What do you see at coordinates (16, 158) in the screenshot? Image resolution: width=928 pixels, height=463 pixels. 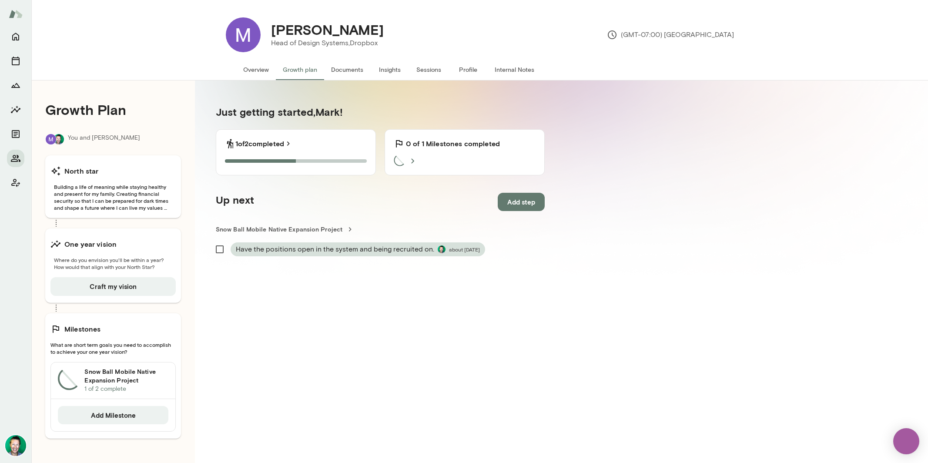 I see `button: Members` at bounding box center [16, 158].